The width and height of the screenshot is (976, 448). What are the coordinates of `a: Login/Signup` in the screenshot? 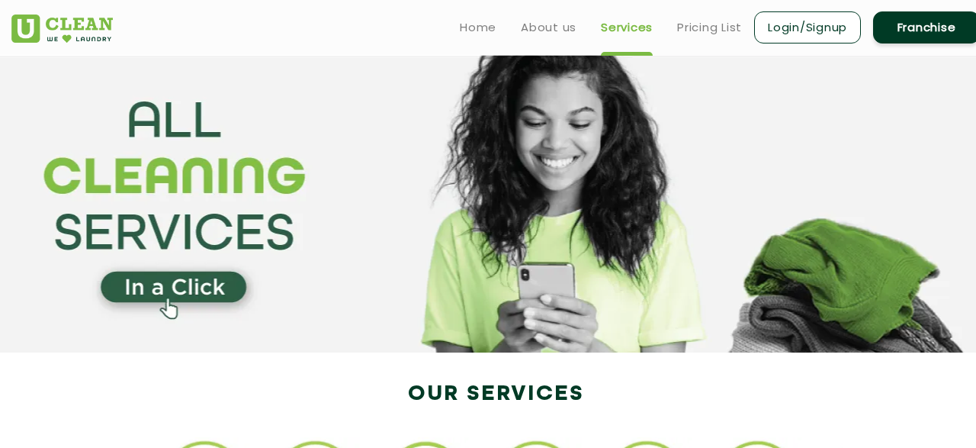 It's located at (808, 27).